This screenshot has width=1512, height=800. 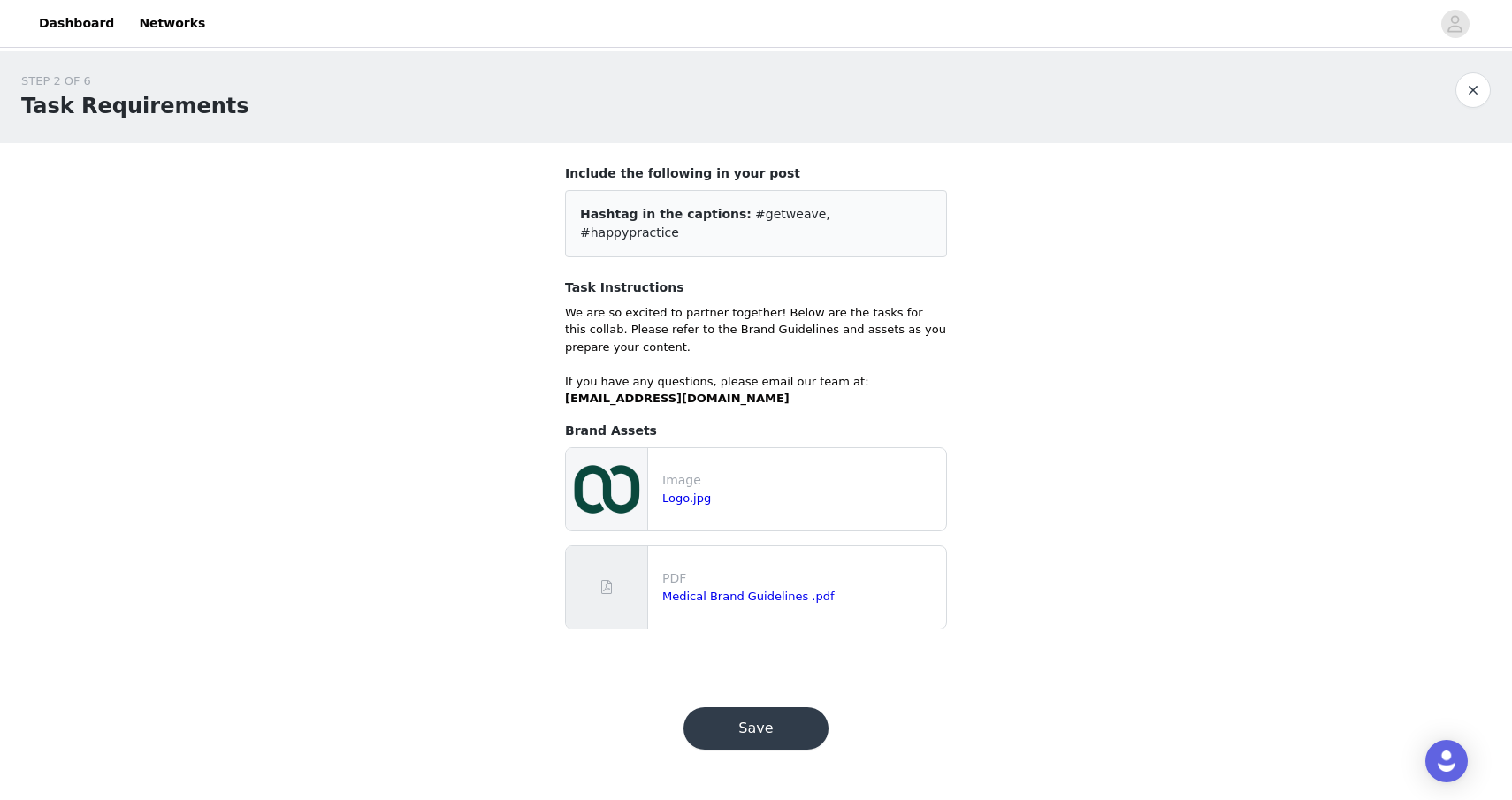 I want to click on img: file, so click(x=607, y=489).